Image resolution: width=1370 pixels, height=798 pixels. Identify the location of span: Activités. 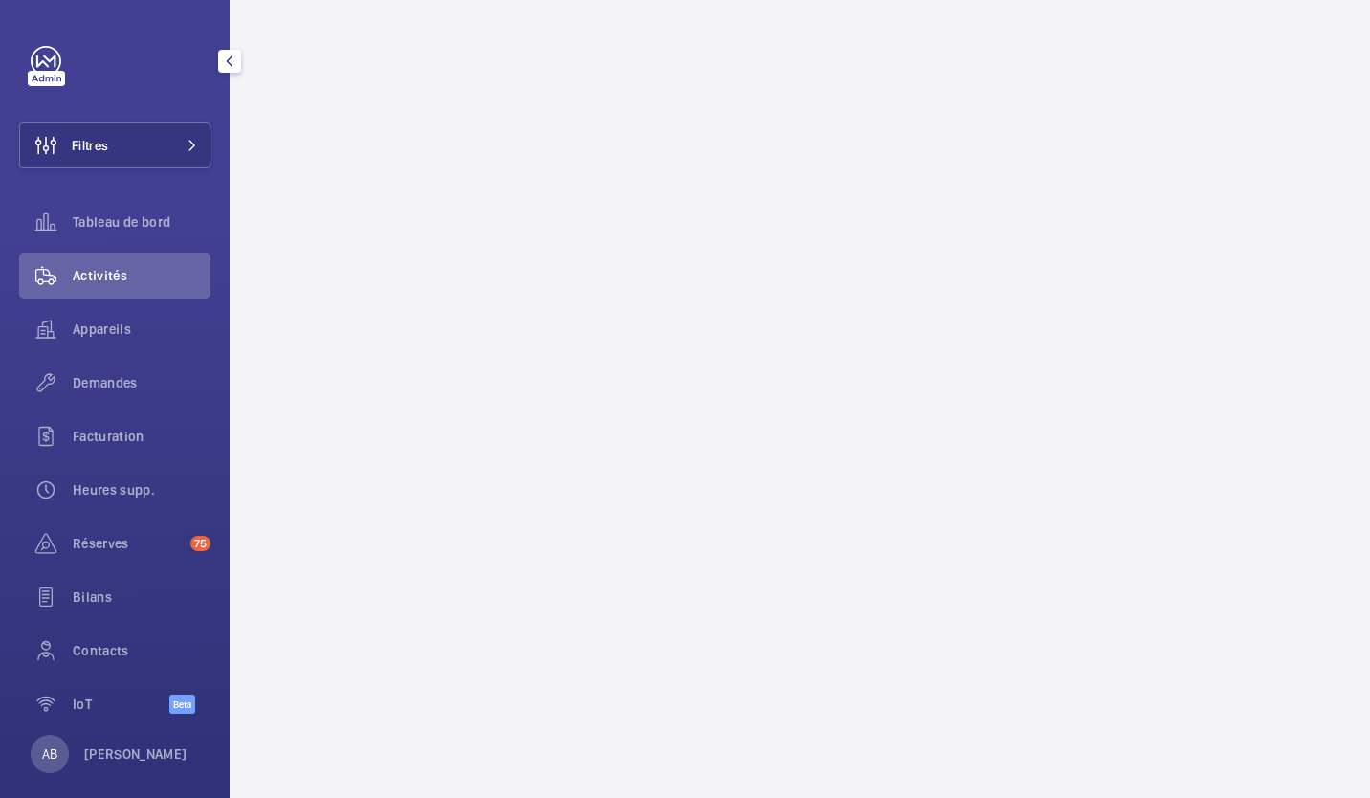
(142, 276).